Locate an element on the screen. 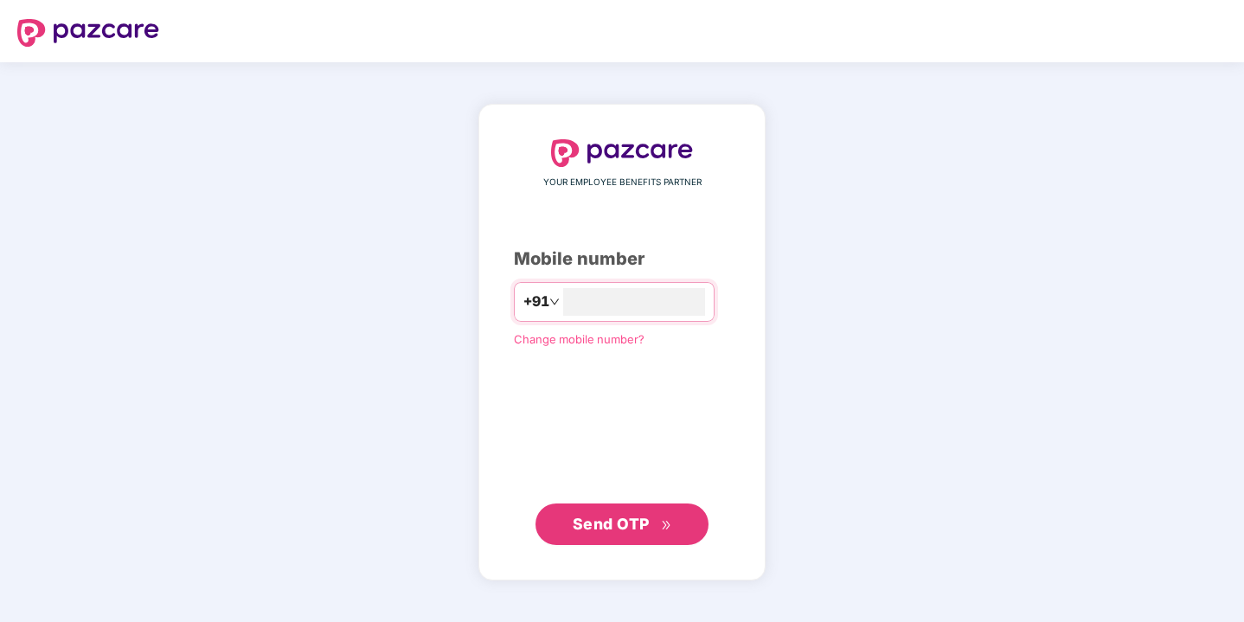 This screenshot has width=1244, height=622. button: Send OTPdouble-right is located at coordinates (622, 524).